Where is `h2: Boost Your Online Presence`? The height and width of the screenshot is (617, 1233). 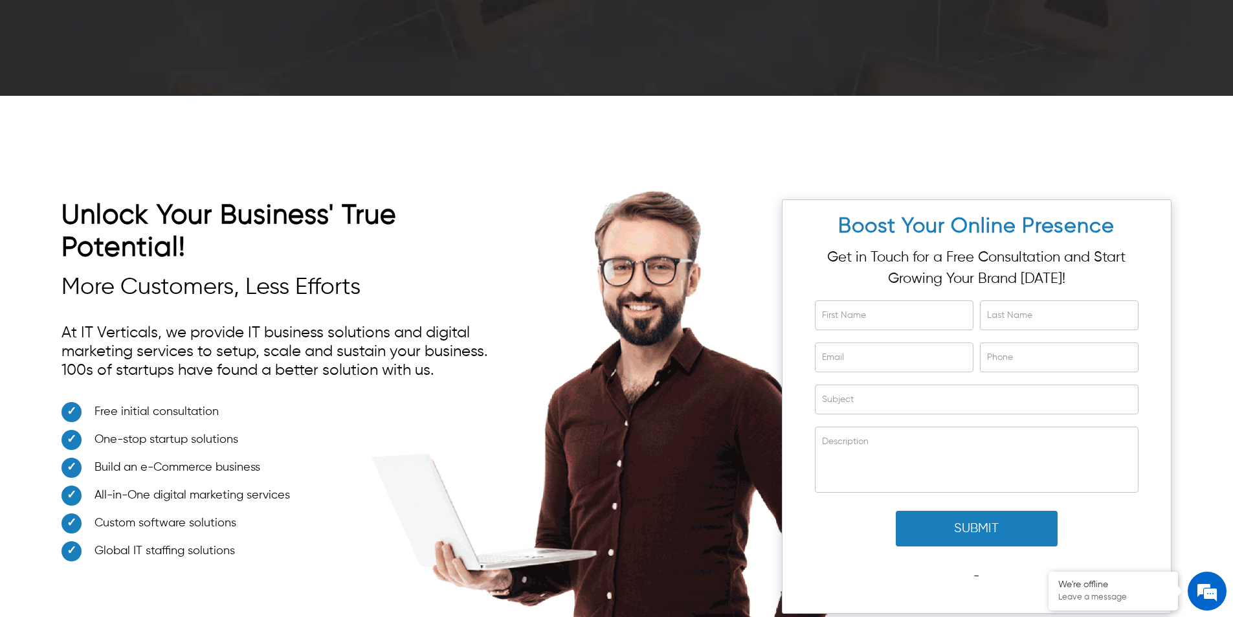
h2: Boost Your Online Presence is located at coordinates (977, 227).